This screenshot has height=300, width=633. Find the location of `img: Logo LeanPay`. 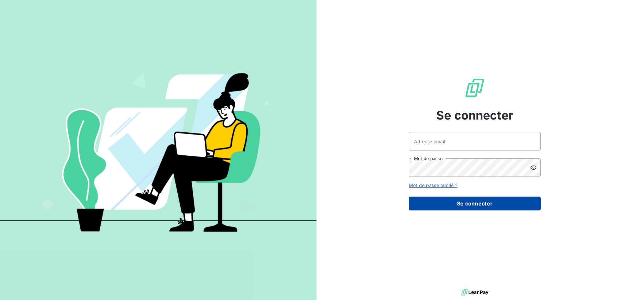

img: Logo LeanPay is located at coordinates (475, 88).